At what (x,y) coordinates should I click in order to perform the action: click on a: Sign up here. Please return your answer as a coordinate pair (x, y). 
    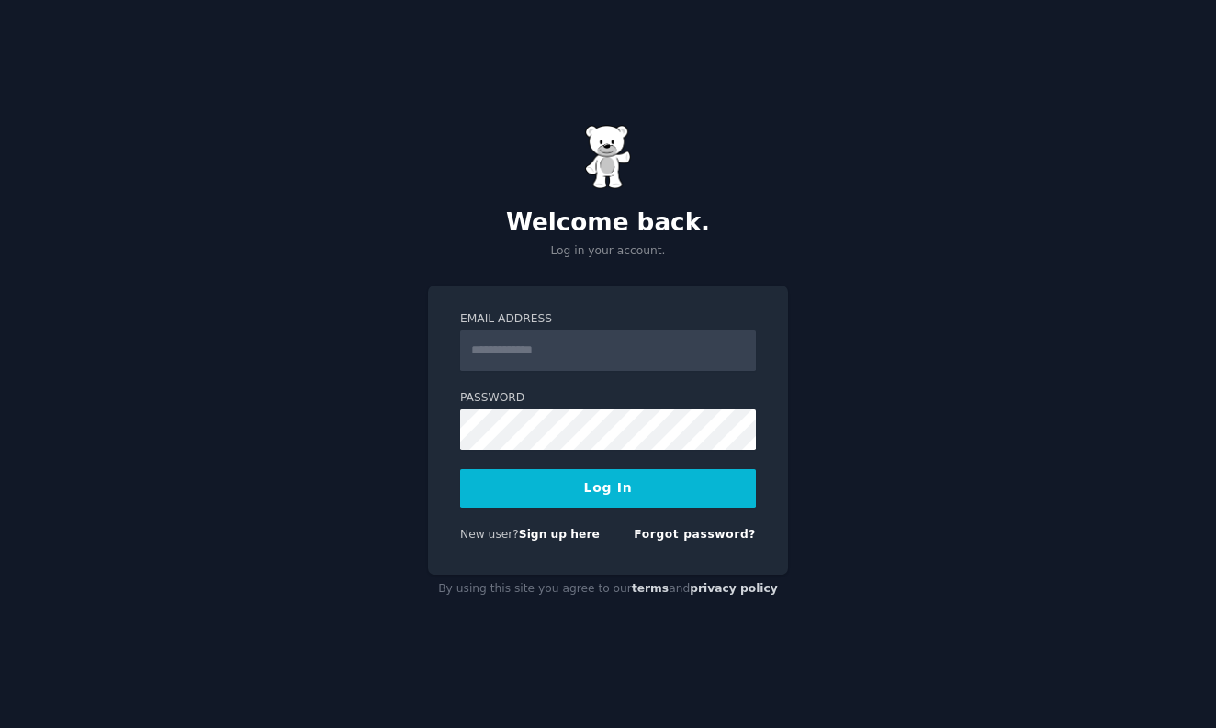
    Looking at the image, I should click on (559, 534).